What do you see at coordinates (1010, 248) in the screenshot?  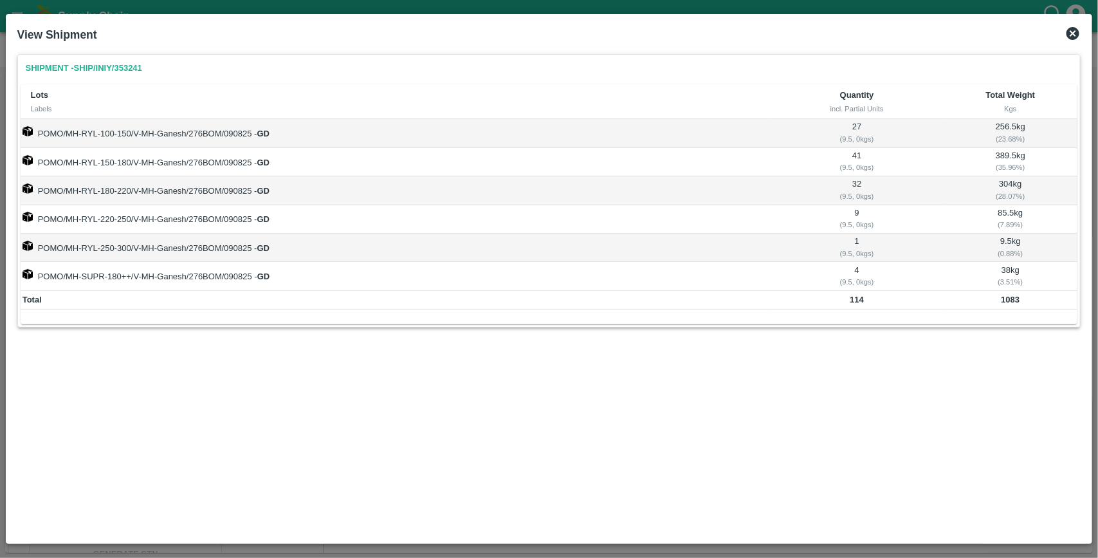 I see `td: 9.5 kg` at bounding box center [1010, 248].